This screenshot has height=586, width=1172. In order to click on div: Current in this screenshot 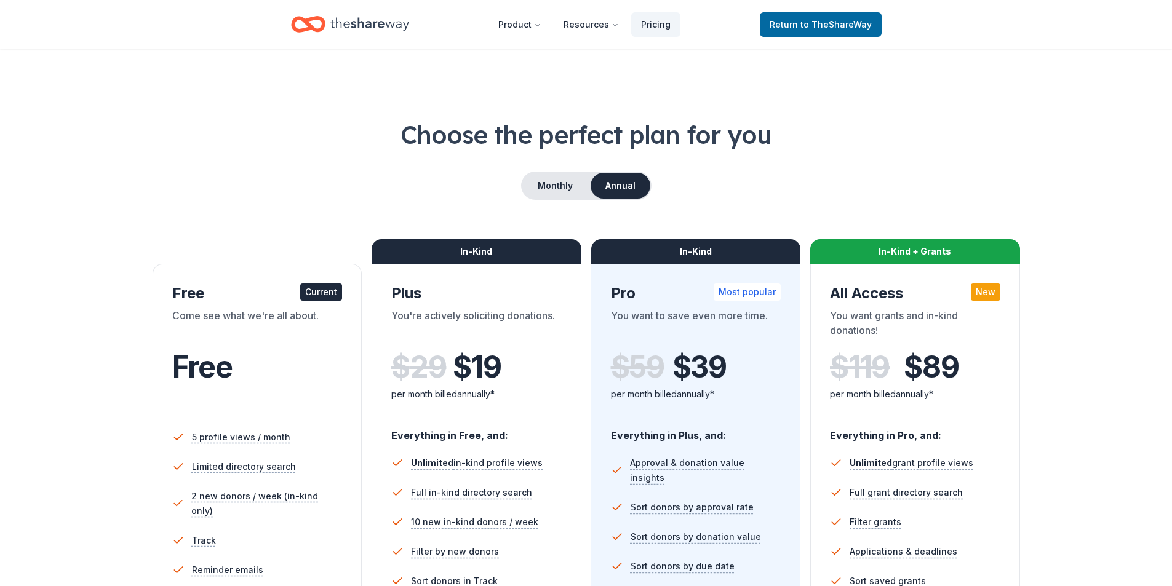, I will do `click(321, 292)`.